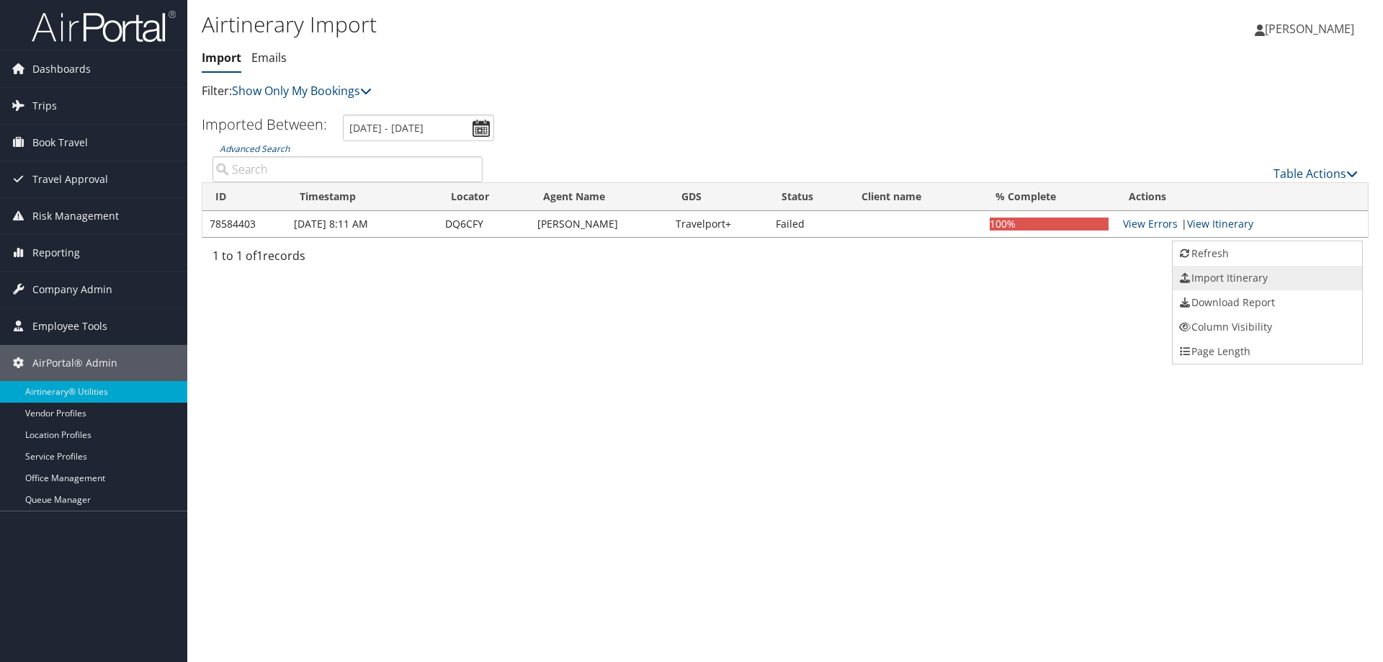  What do you see at coordinates (70, 326) in the screenshot?
I see `span: Employee Tools` at bounding box center [70, 326].